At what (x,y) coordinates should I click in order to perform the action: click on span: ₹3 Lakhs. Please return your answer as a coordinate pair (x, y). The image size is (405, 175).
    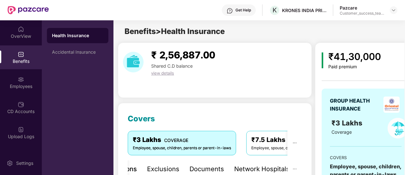
    Looking at the image, I should click on (347, 123).